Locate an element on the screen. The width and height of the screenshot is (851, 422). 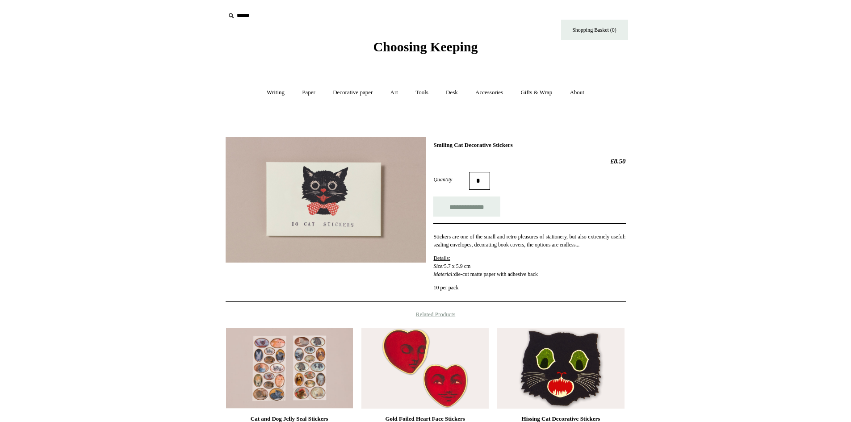
a: Shopping Basket (0) is located at coordinates (595, 29).